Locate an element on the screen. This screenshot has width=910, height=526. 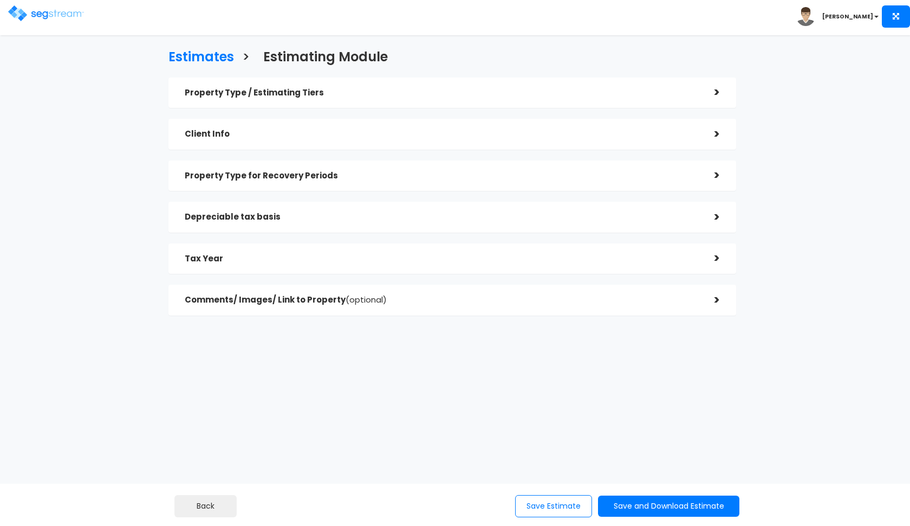
button: Back is located at coordinates (205, 505).